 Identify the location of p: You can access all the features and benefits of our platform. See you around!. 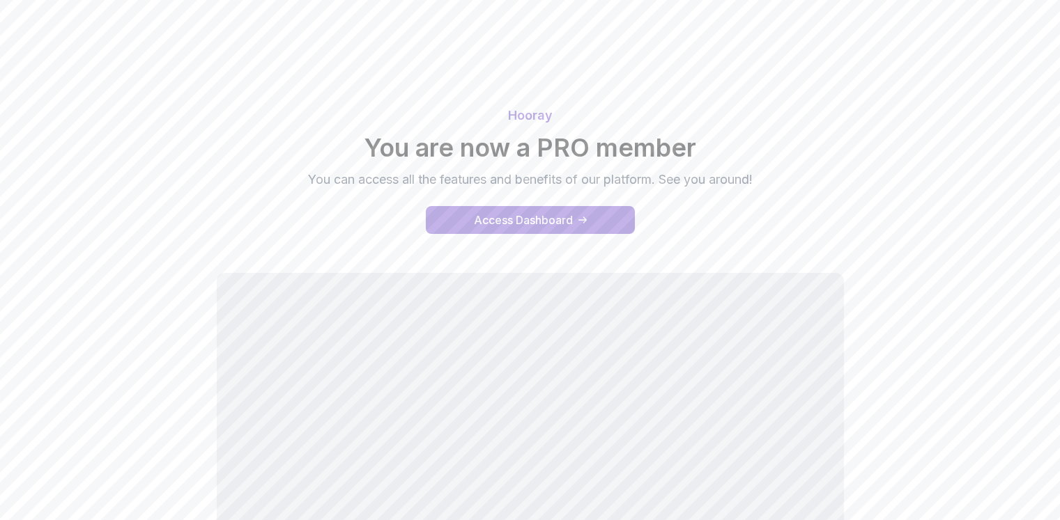
(530, 180).